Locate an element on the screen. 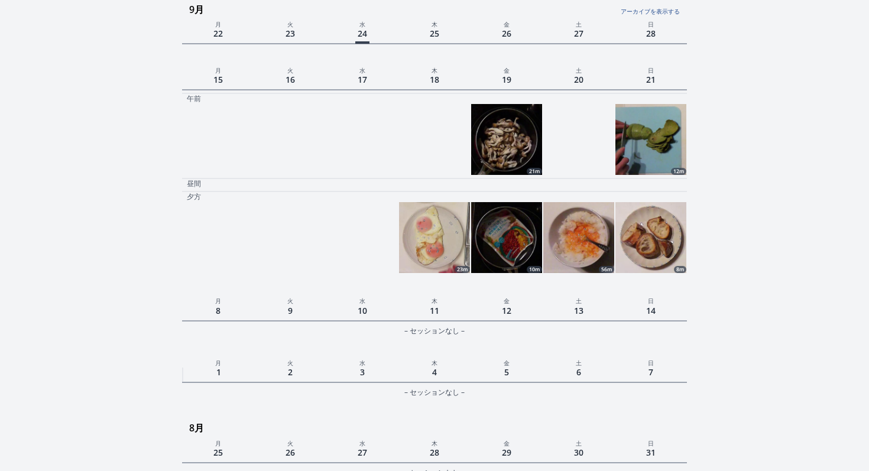  span: 14 is located at coordinates (651, 310).